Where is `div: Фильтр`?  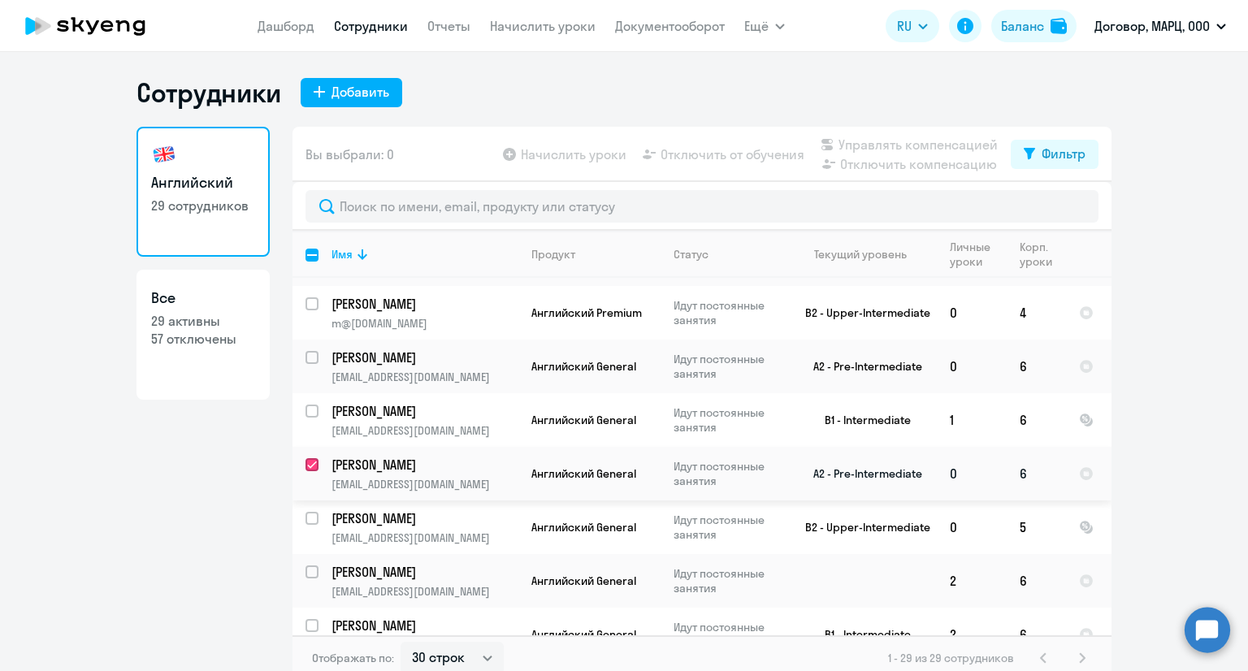 div: Фильтр is located at coordinates (1064, 154).